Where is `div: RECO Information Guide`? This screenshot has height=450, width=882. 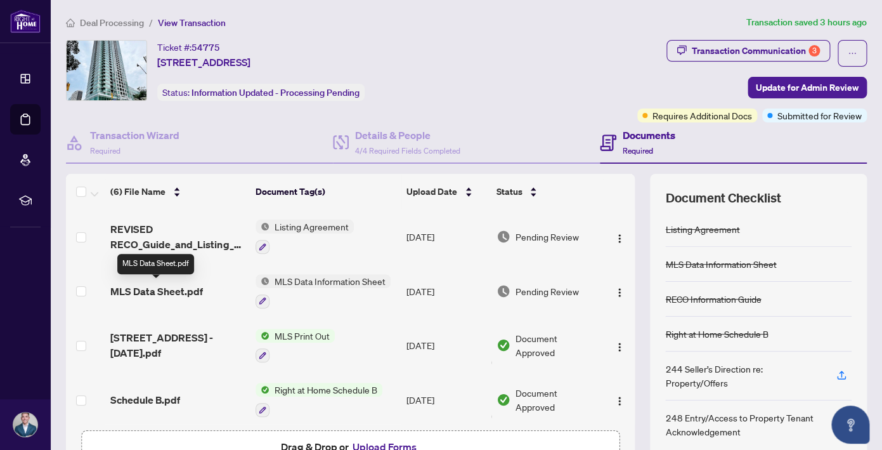
div: RECO Information Guide is located at coordinates (713, 299).